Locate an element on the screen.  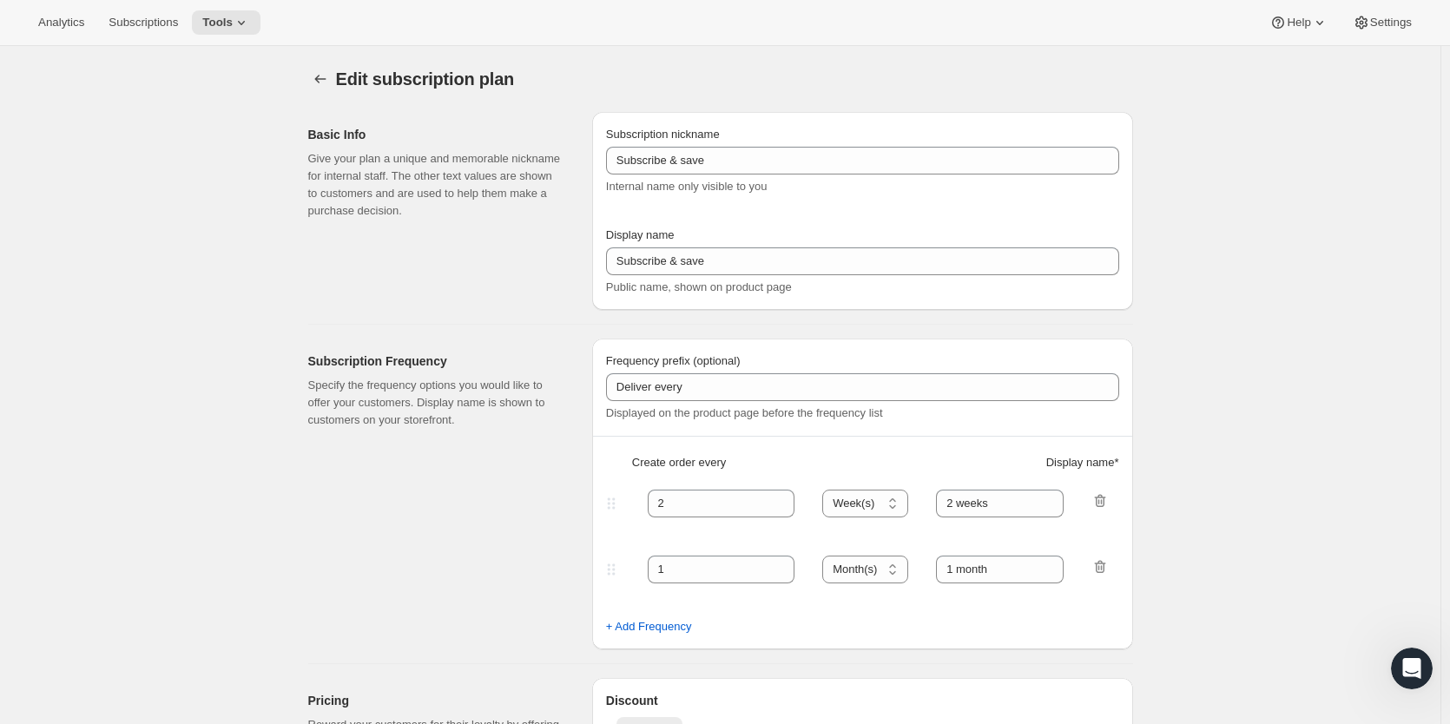
h2: Pricing is located at coordinates (436, 701).